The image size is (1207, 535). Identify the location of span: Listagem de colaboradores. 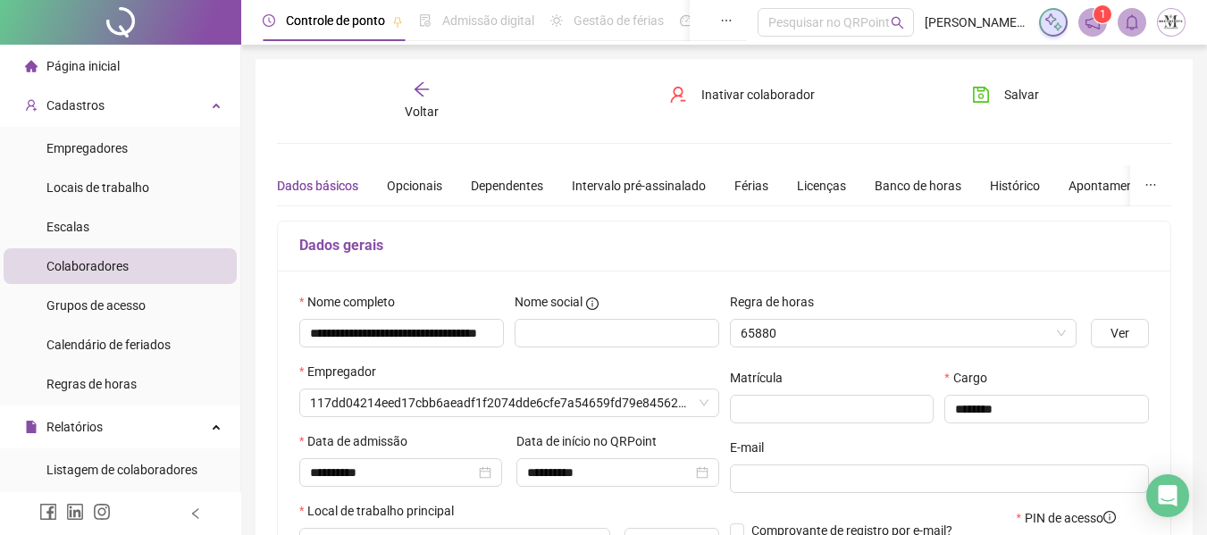
(121, 470).